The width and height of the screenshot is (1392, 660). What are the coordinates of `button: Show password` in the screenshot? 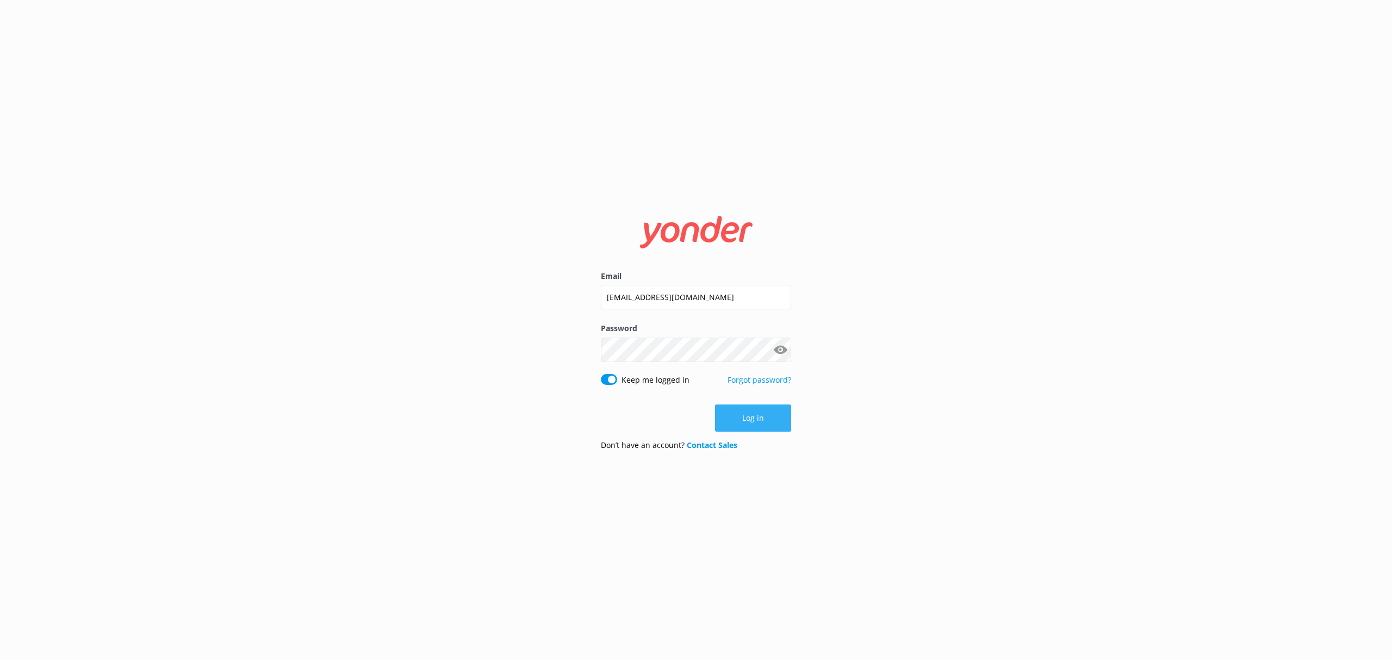 It's located at (780, 350).